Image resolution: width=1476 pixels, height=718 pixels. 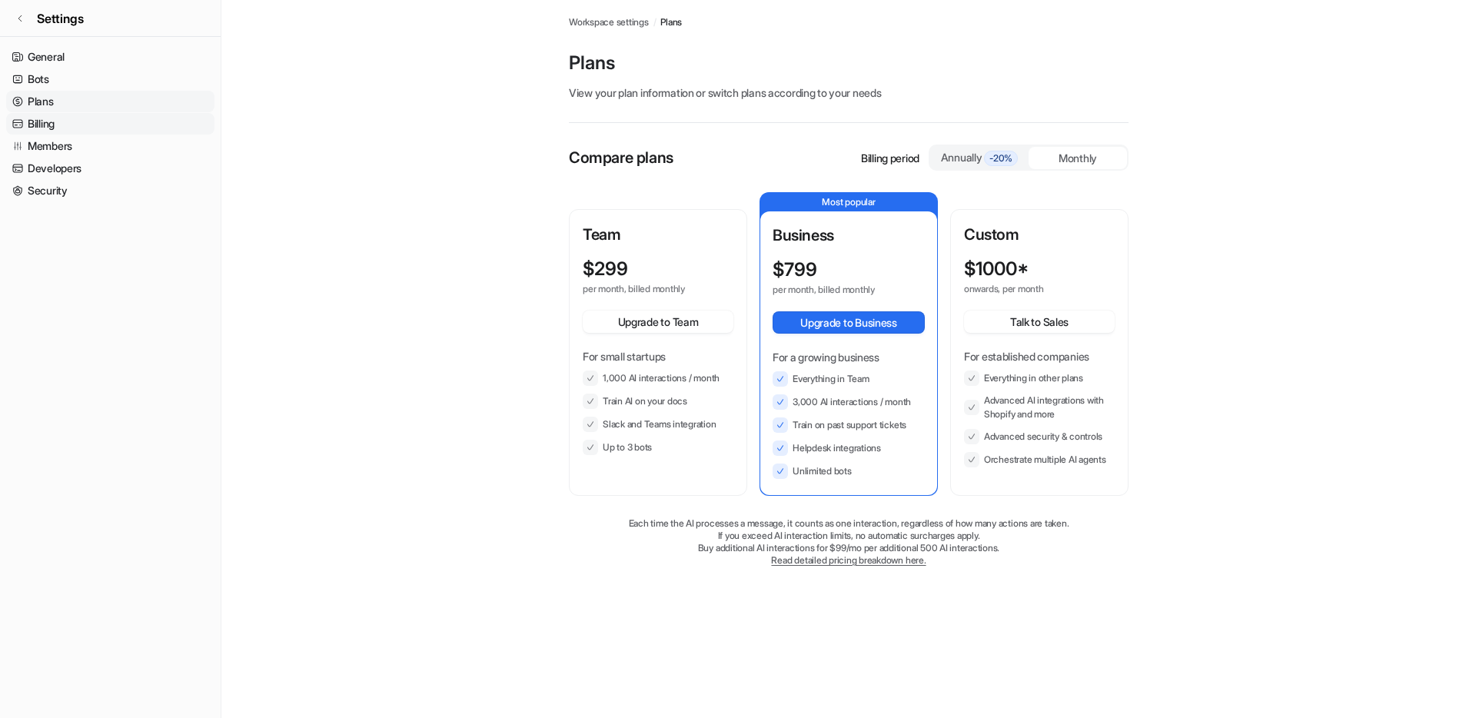 What do you see at coordinates (110, 146) in the screenshot?
I see `a: Members` at bounding box center [110, 146].